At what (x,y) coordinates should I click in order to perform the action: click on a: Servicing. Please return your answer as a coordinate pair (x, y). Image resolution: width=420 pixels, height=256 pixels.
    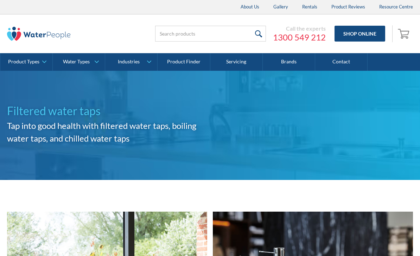
    Looking at the image, I should click on (237, 62).